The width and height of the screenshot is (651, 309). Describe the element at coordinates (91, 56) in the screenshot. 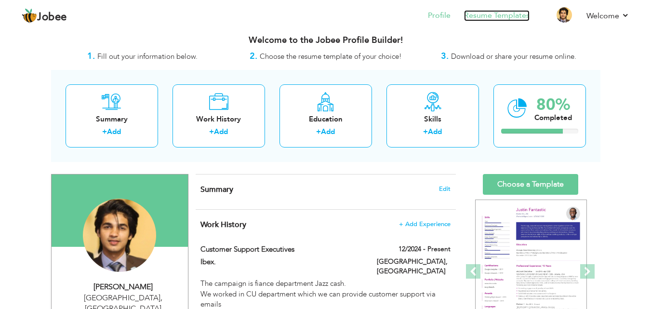

I see `strong: 1.` at that location.